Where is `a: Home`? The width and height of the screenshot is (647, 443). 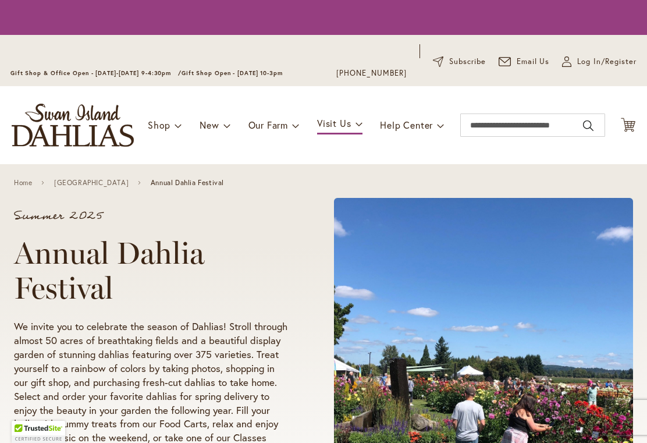
a: Home is located at coordinates (23, 183).